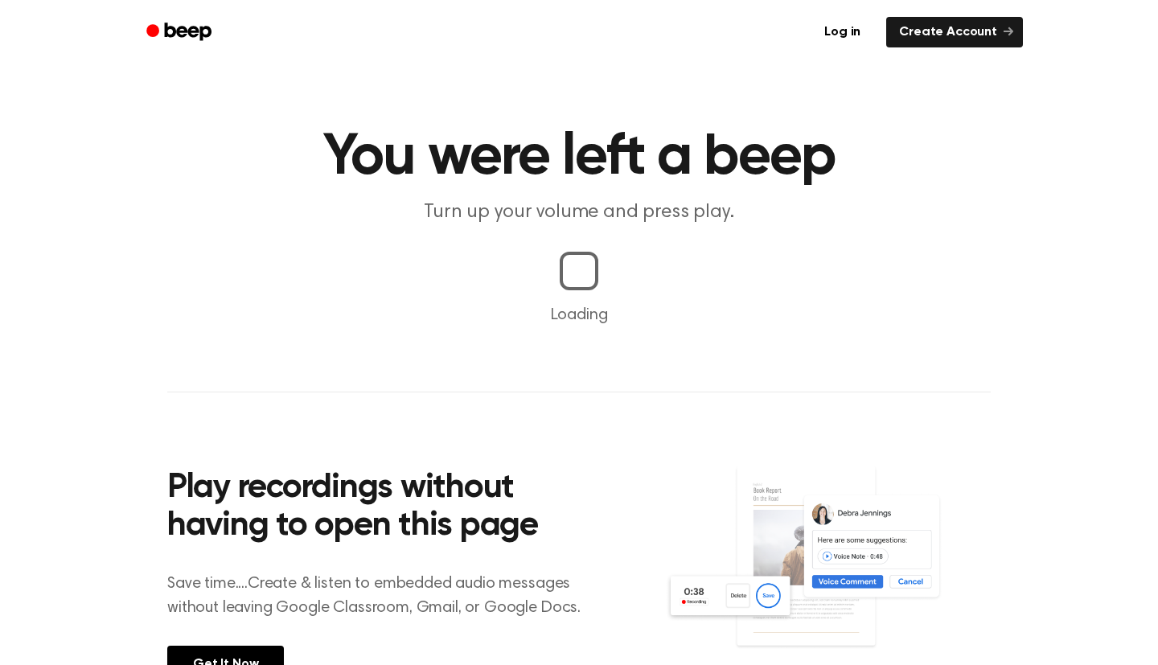 The width and height of the screenshot is (1158, 665). I want to click on a: Beep, so click(180, 32).